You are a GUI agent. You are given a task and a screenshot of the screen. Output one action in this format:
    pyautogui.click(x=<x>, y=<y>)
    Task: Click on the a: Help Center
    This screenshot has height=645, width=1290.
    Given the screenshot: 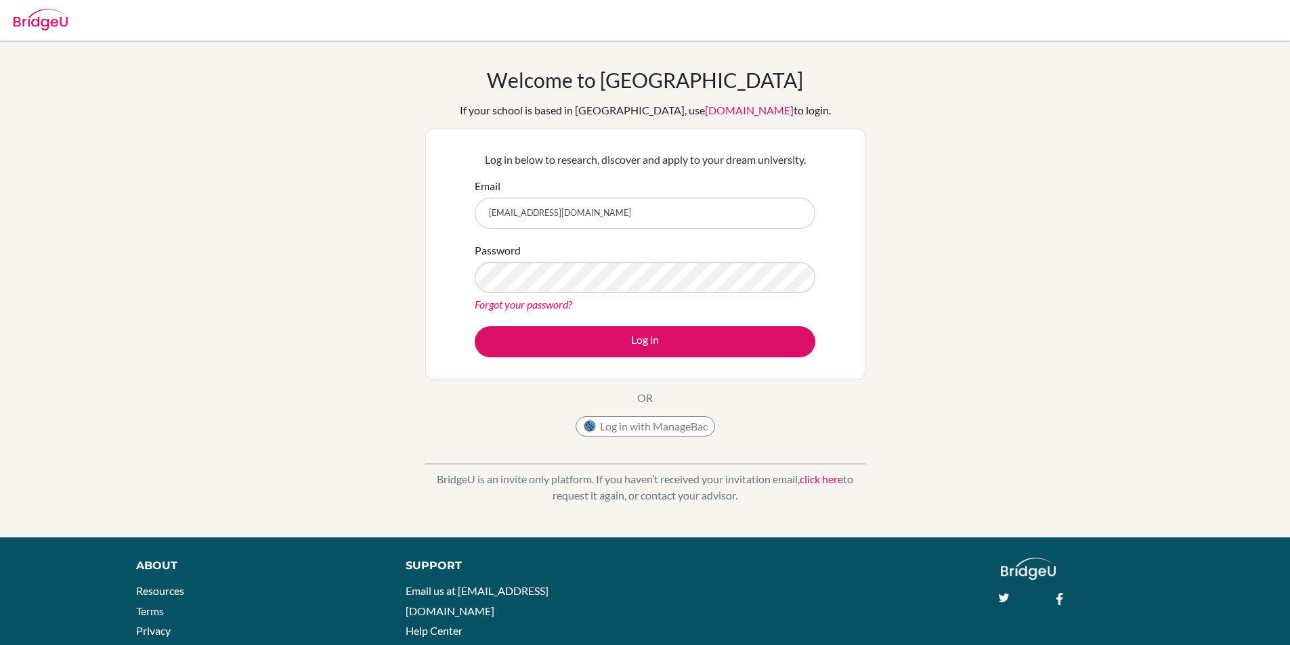 What is the action you would take?
    pyautogui.click(x=434, y=630)
    